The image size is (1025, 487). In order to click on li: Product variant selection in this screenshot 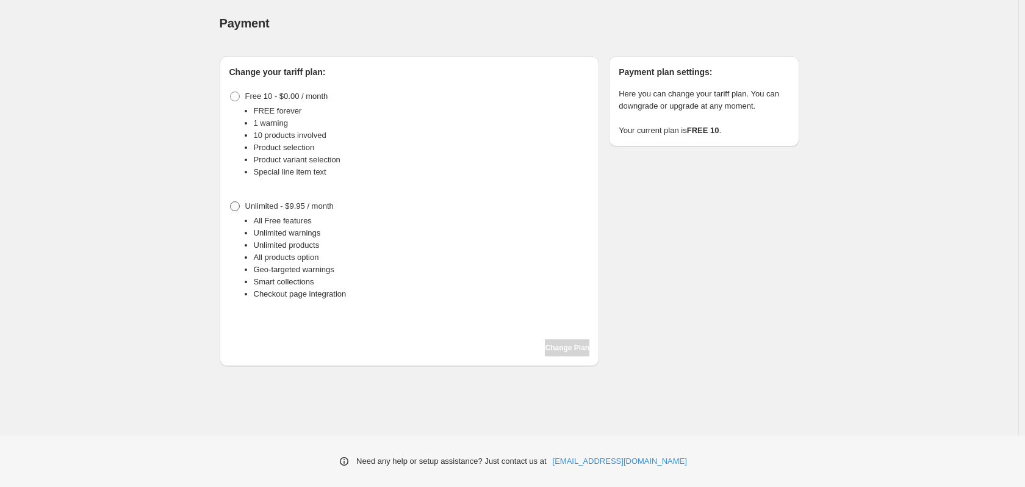, I will do `click(422, 160)`.